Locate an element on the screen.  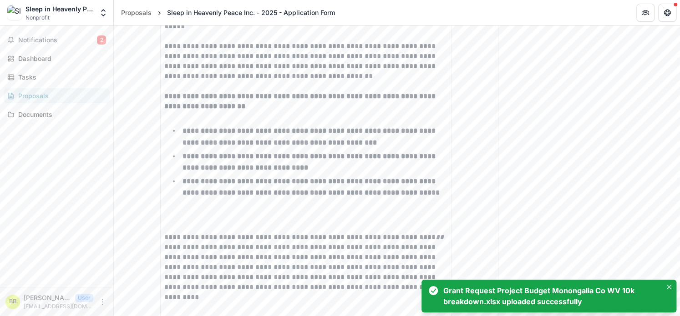
span: Notifications is located at coordinates (57, 40).